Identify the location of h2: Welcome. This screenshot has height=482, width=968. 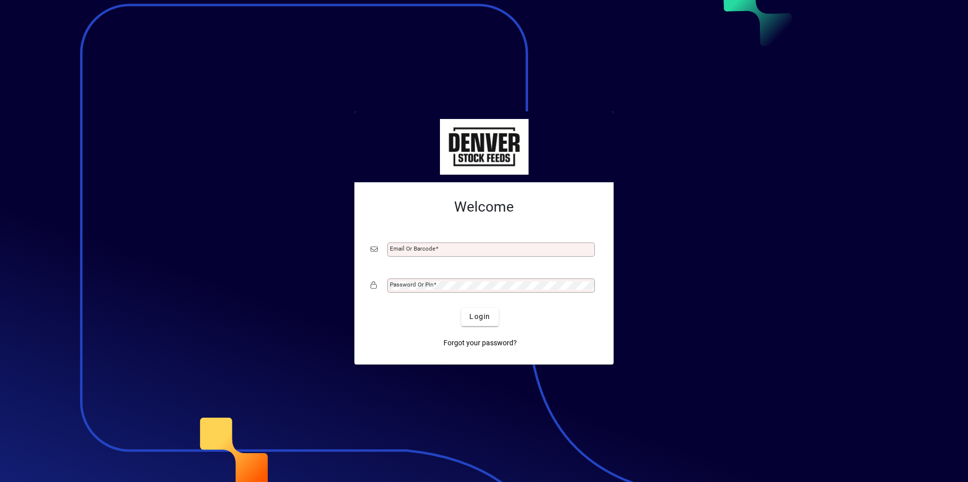
(484, 207).